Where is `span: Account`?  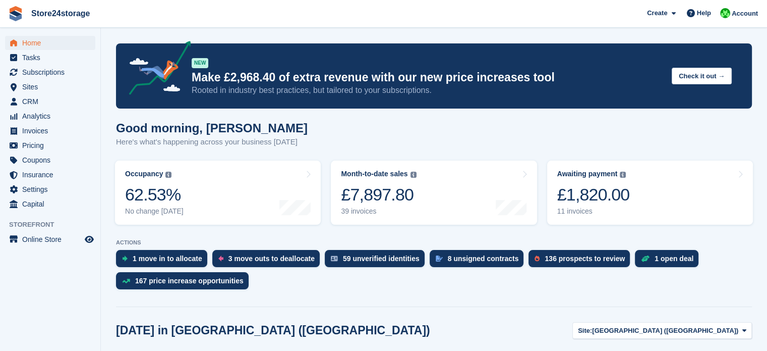
span: Account is located at coordinates (745, 14).